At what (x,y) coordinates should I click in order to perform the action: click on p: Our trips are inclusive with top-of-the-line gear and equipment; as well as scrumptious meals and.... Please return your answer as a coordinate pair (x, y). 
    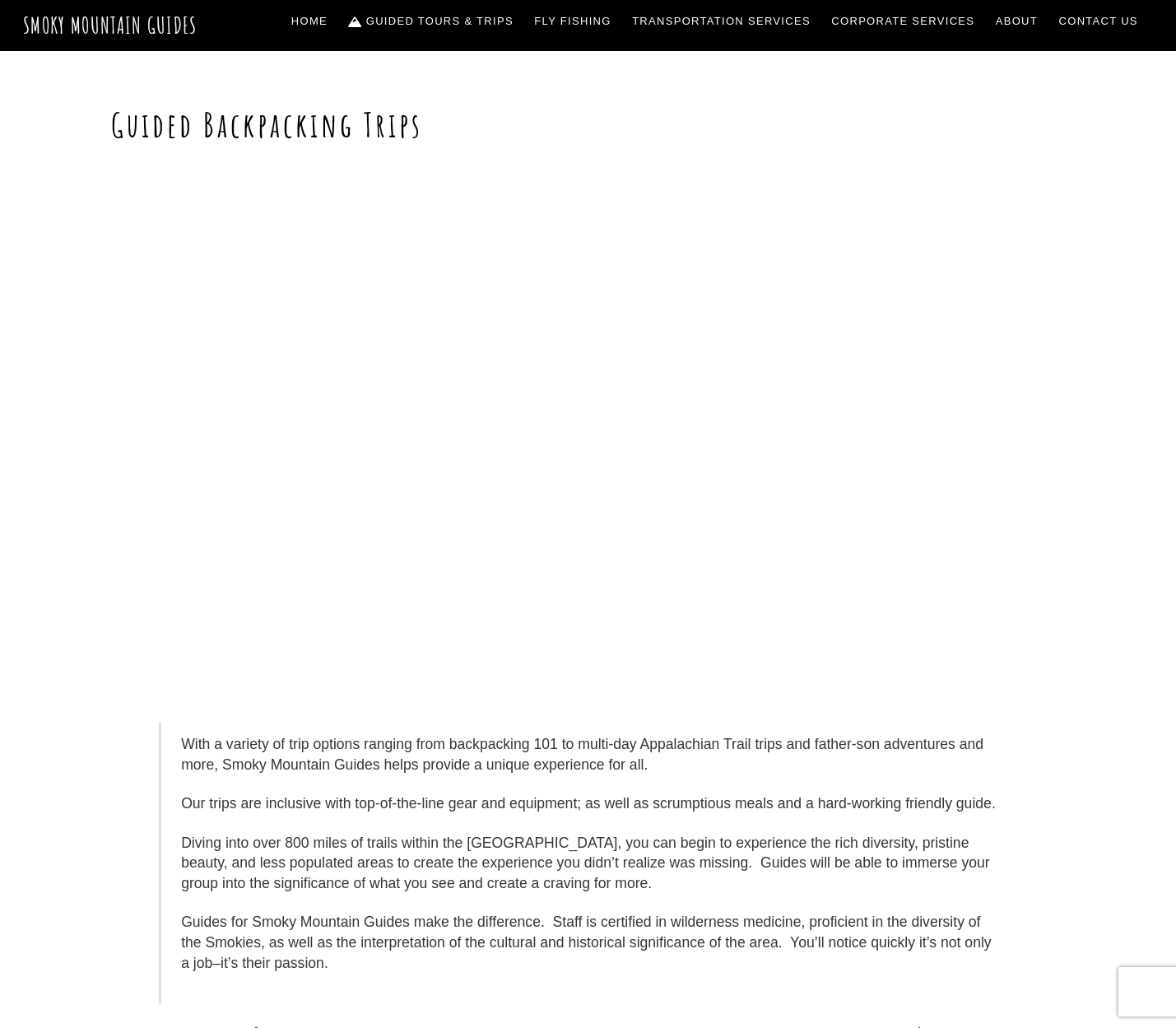
    Looking at the image, I should click on (589, 803).